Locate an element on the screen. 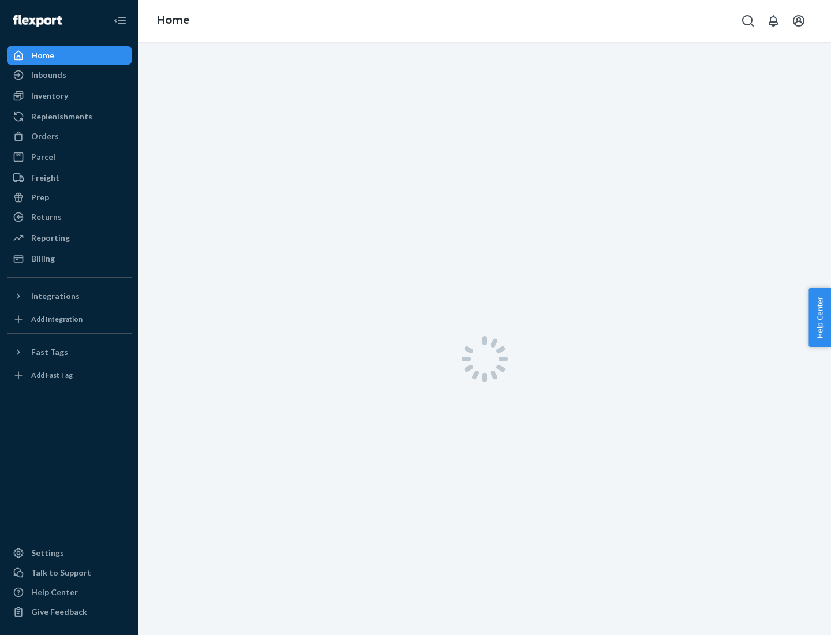 This screenshot has width=831, height=635. div: Give Feedback is located at coordinates (59, 611).